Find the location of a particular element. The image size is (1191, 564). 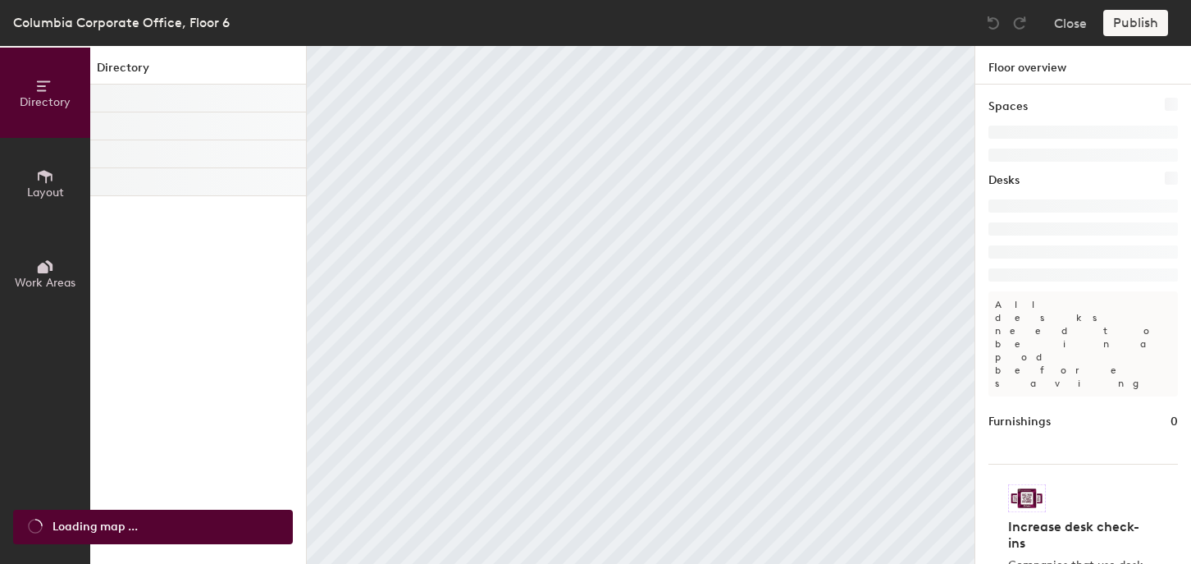

canvas: Map is located at coordinates (641, 304).